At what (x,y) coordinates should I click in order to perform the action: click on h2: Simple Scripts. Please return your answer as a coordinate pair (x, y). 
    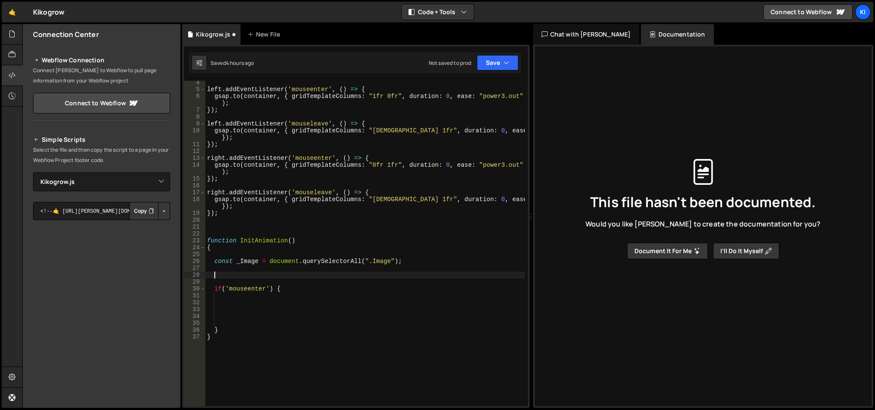
    Looking at the image, I should click on (101, 140).